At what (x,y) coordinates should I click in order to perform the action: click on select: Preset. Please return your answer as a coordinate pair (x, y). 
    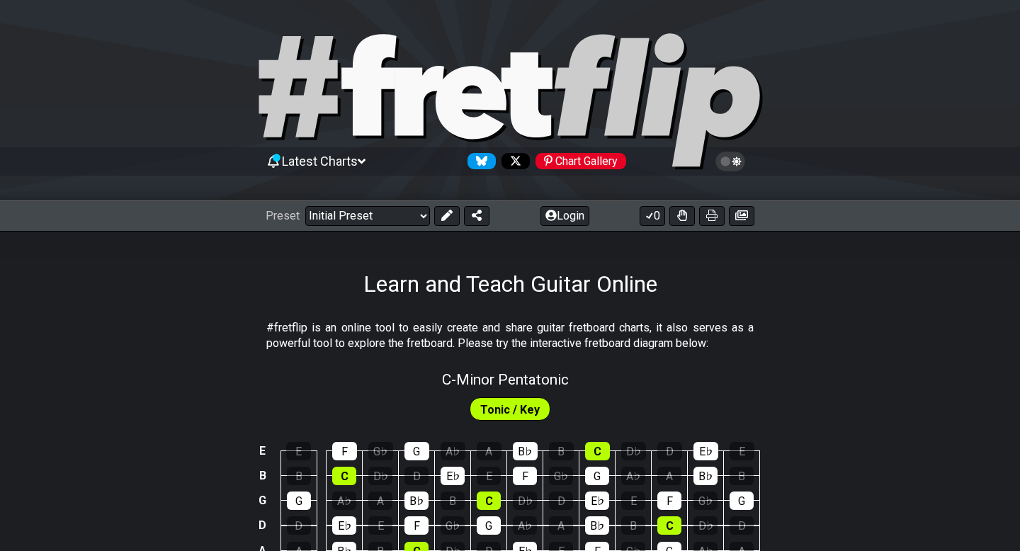
    Looking at the image, I should click on (368, 216).